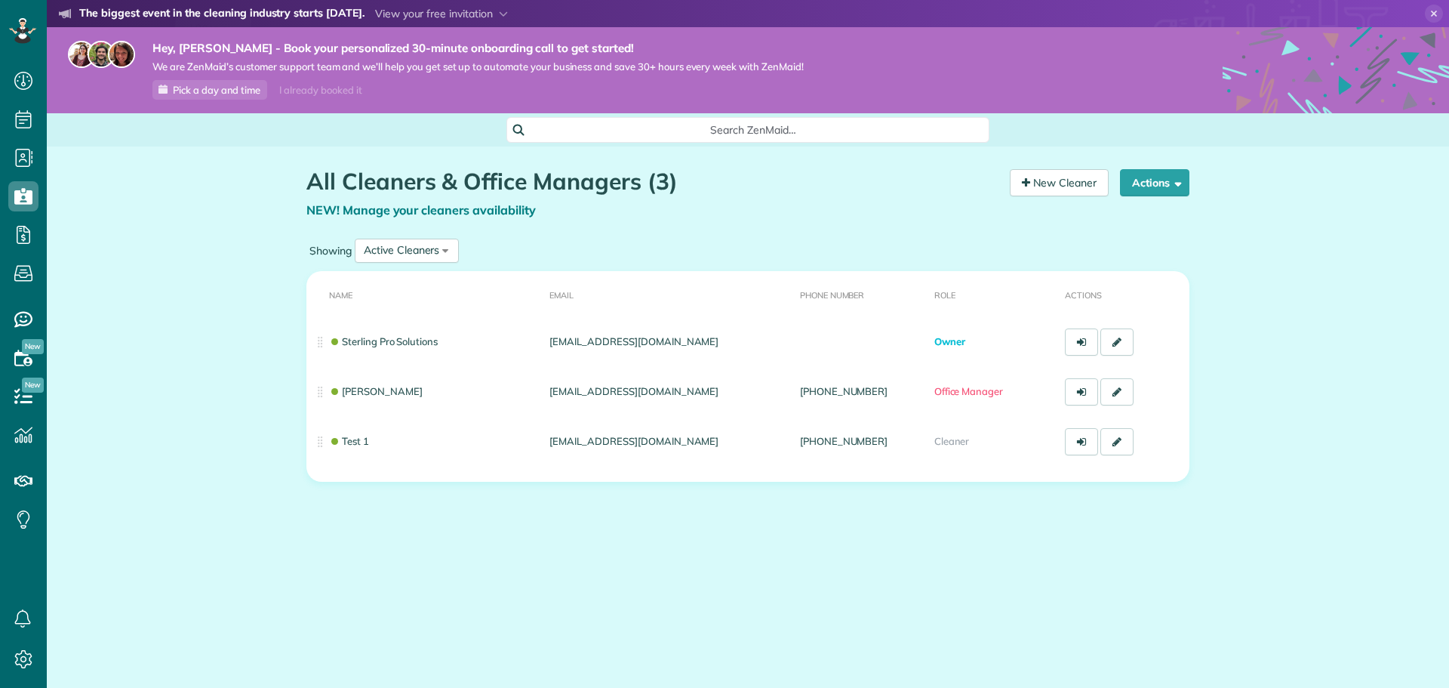 The width and height of the screenshot is (1449, 688). What do you see at coordinates (425, 294) in the screenshot?
I see `th: Name` at bounding box center [425, 294].